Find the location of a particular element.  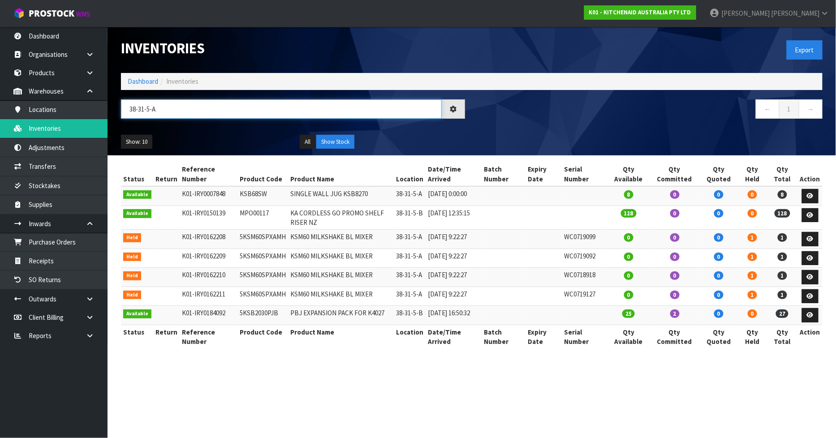

img: cube-alt.png is located at coordinates (19, 13).